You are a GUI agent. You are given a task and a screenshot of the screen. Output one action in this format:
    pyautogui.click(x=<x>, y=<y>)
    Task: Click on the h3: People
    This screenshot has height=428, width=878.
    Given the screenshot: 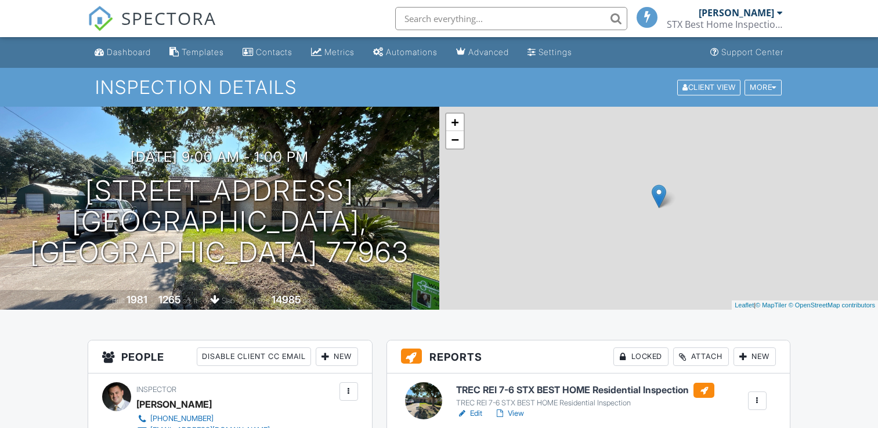 What is the action you would take?
    pyautogui.click(x=230, y=357)
    